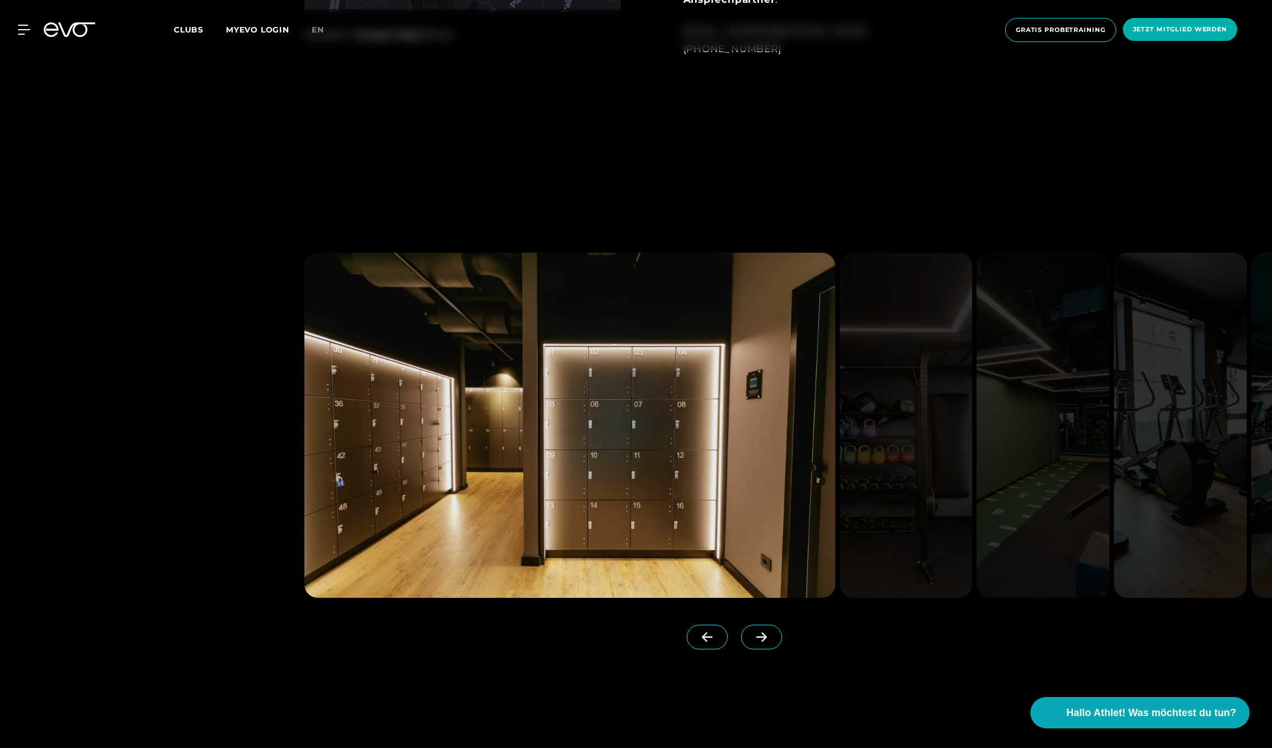  Describe the element at coordinates (1061, 30) in the screenshot. I see `span: Gratis Probetraining` at that location.